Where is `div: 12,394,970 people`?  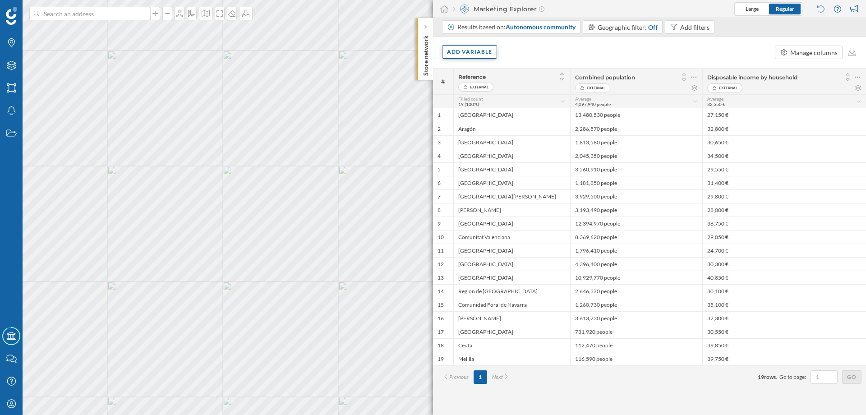 div: 12,394,970 people is located at coordinates (636, 223).